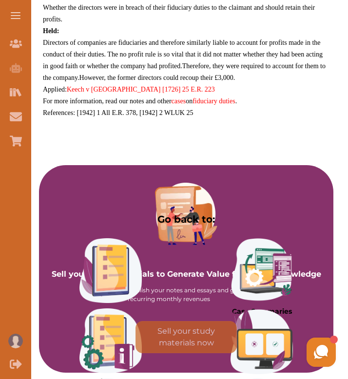  I want to click on p: Case Summaries, so click(262, 311).